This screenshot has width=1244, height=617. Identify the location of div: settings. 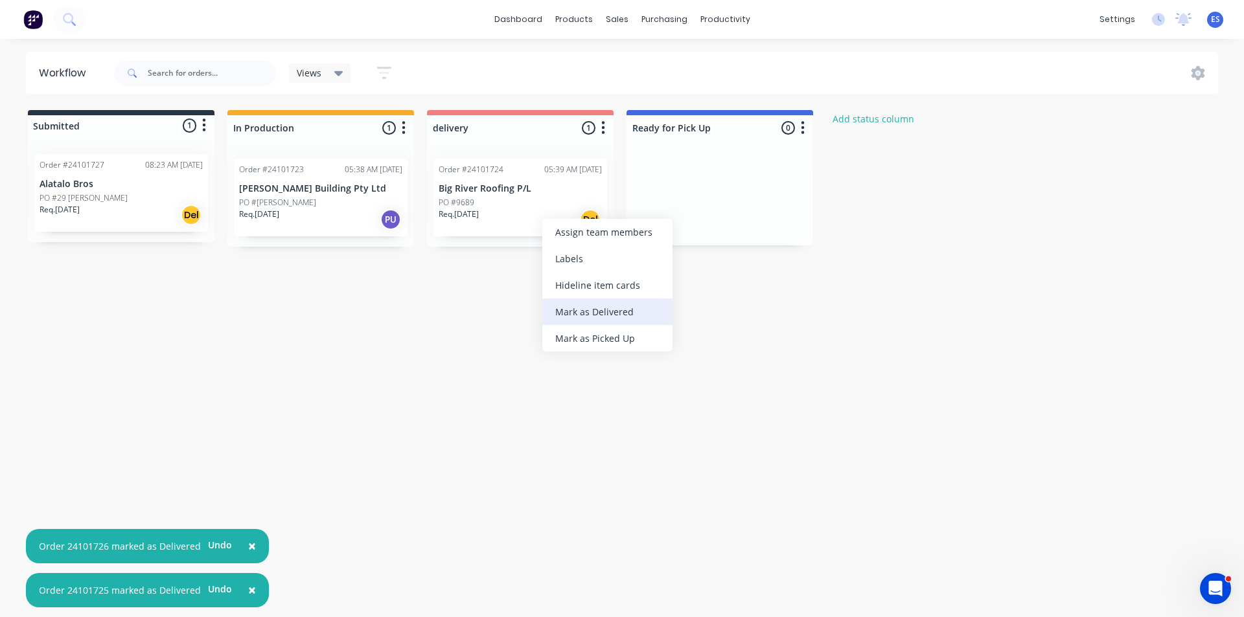
(1117, 19).